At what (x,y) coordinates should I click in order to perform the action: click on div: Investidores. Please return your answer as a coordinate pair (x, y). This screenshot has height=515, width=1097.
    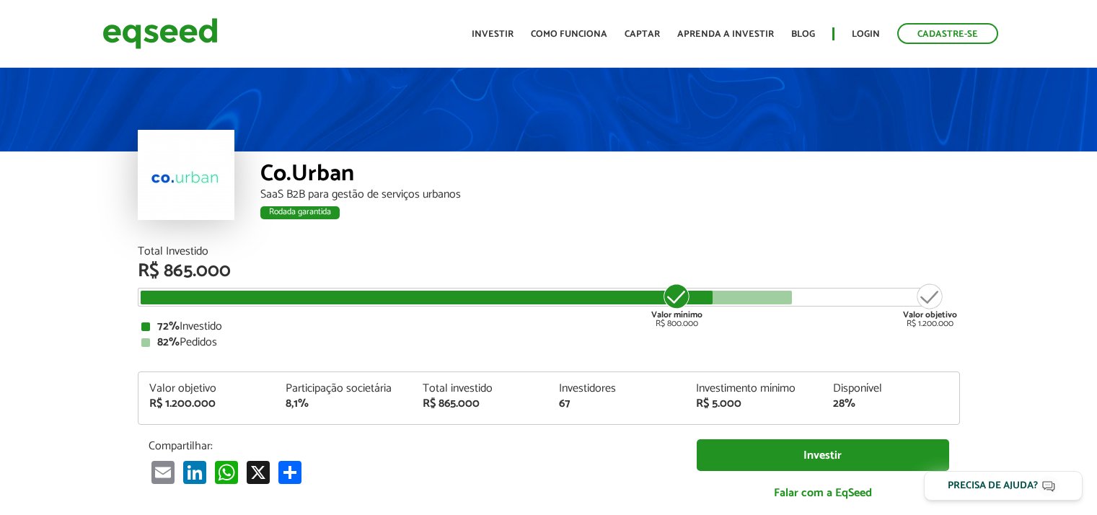
    Looking at the image, I should click on (617, 389).